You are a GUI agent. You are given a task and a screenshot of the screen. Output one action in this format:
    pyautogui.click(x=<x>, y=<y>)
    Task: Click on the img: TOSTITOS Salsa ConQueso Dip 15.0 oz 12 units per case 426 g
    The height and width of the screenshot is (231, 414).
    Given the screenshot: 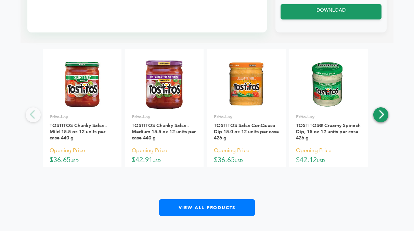 What is the action you would take?
    pyautogui.click(x=246, y=85)
    